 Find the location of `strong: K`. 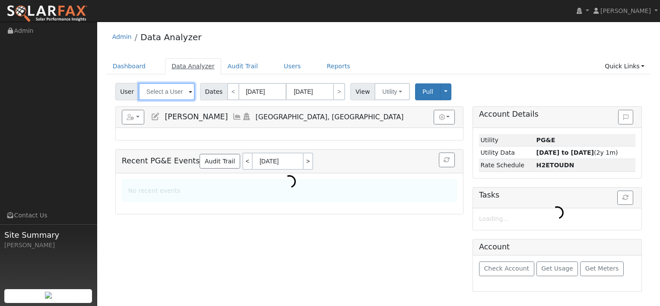

strong: K is located at coordinates (556, 165).